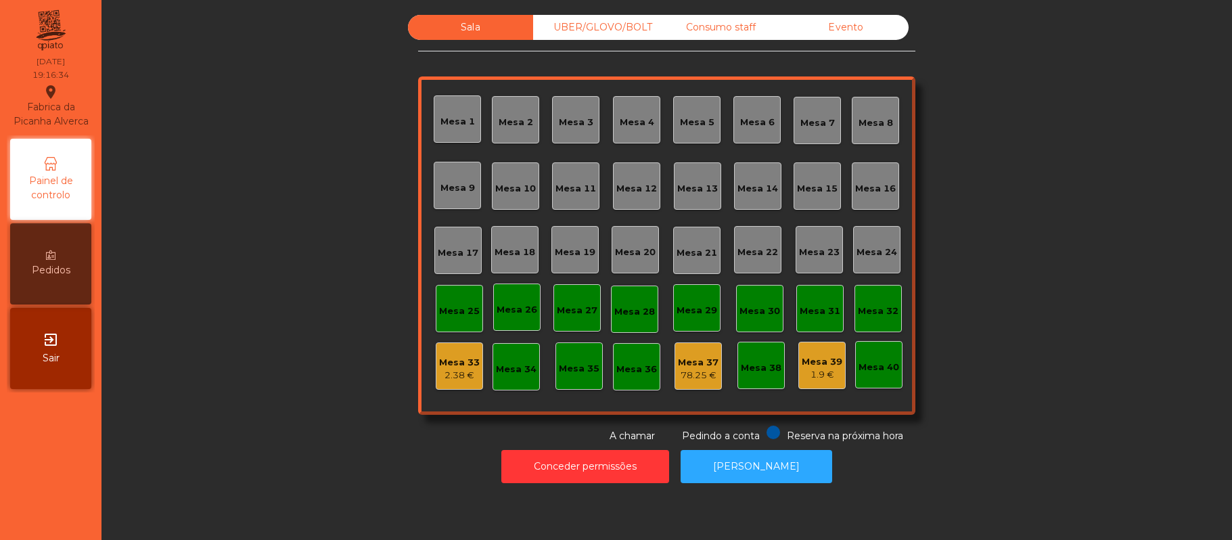  Describe the element at coordinates (51, 92) in the screenshot. I see `i: location_on` at that location.